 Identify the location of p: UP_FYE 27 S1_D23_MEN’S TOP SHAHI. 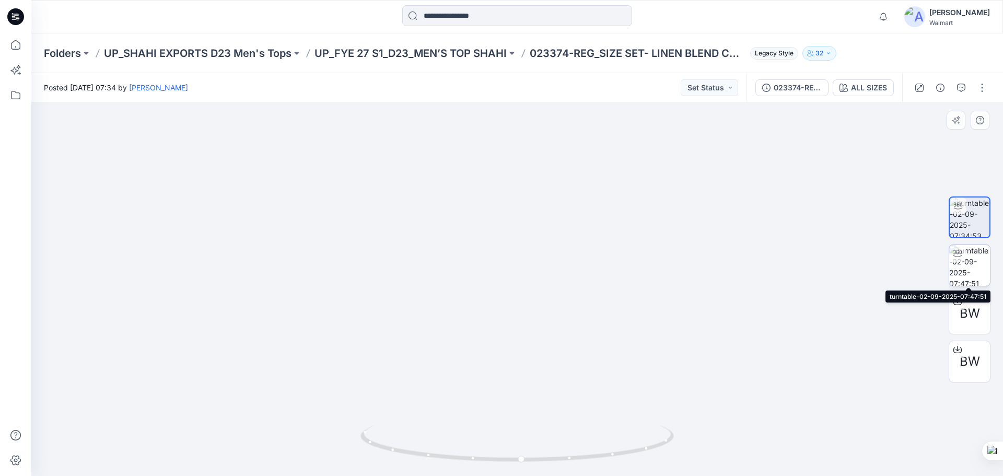
(411, 53).